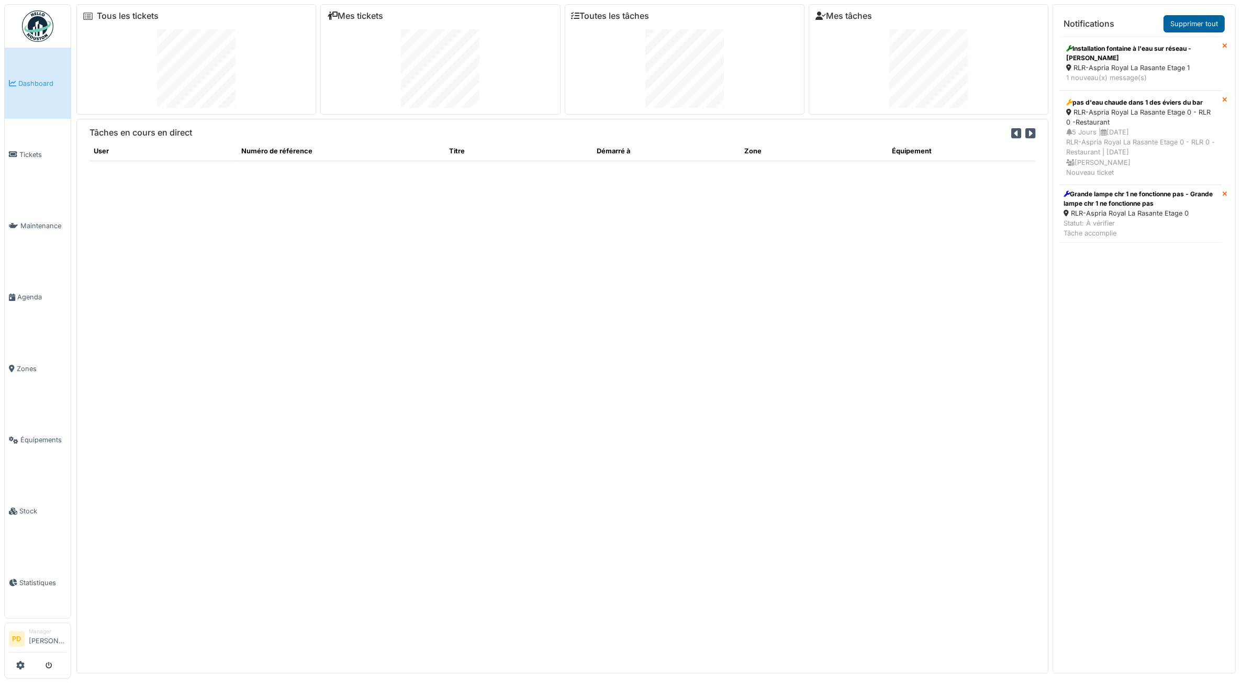 Image resolution: width=1241 pixels, height=683 pixels. Describe the element at coordinates (38, 440) in the screenshot. I see `a: Équipements` at that location.